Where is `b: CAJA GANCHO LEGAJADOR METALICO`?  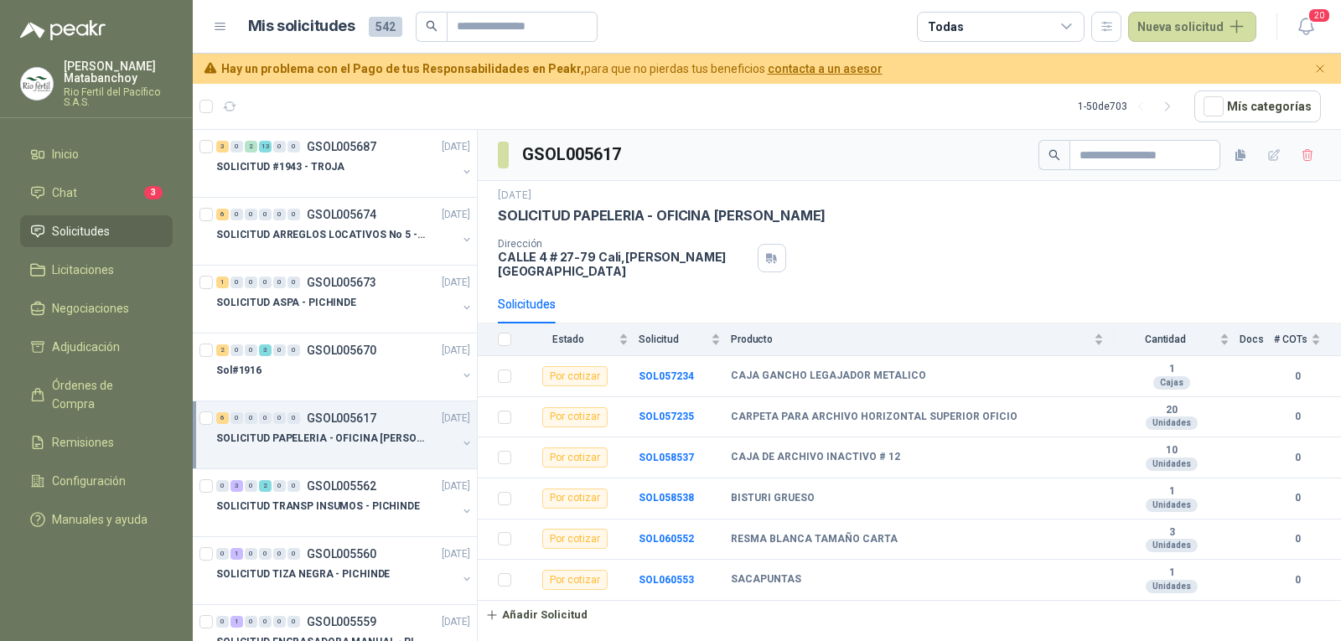
b: CAJA GANCHO LEGAJADOR METALICO is located at coordinates (828, 376).